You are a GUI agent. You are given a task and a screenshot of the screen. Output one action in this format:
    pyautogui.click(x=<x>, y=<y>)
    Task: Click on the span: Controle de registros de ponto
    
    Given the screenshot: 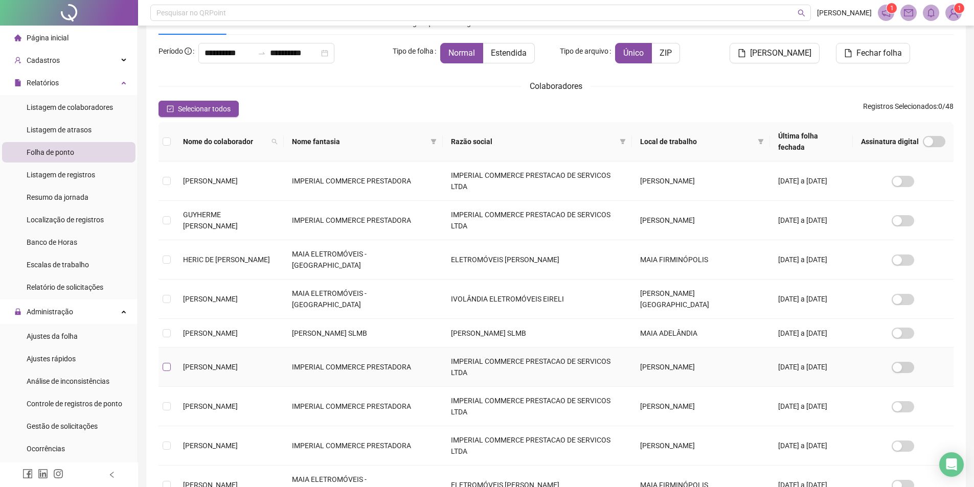 What is the action you would take?
    pyautogui.click(x=74, y=404)
    